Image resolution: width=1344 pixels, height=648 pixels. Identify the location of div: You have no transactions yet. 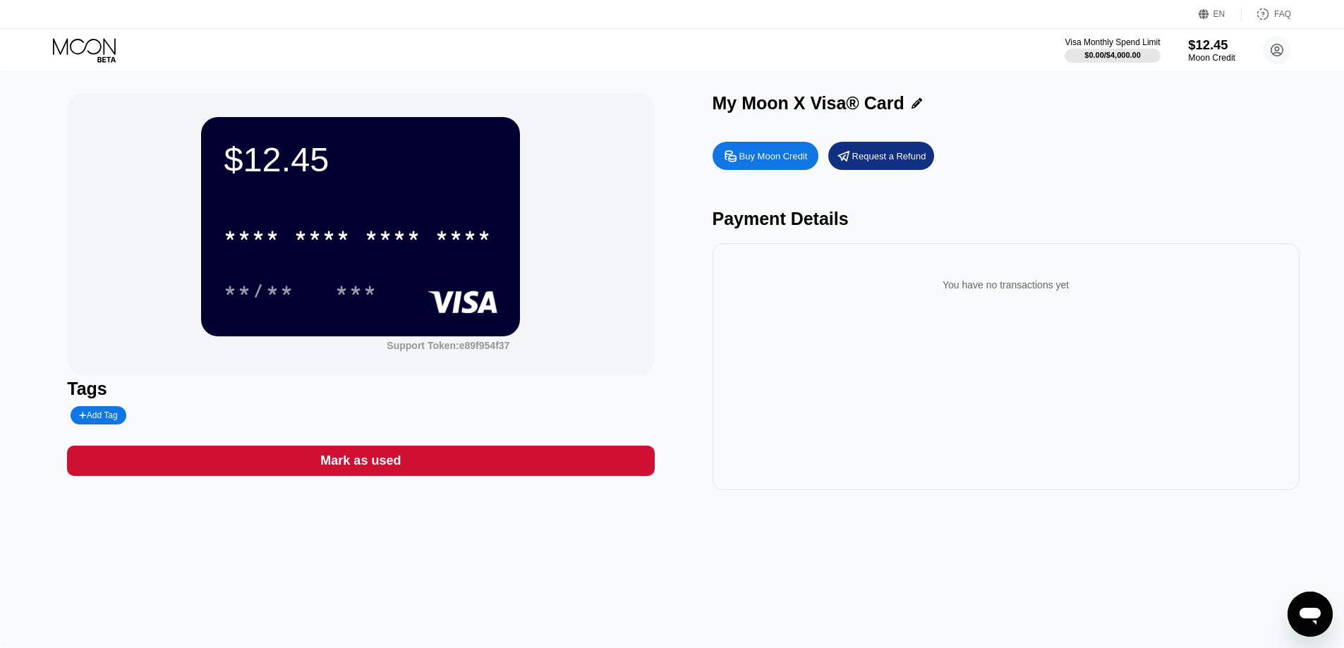
(1006, 285).